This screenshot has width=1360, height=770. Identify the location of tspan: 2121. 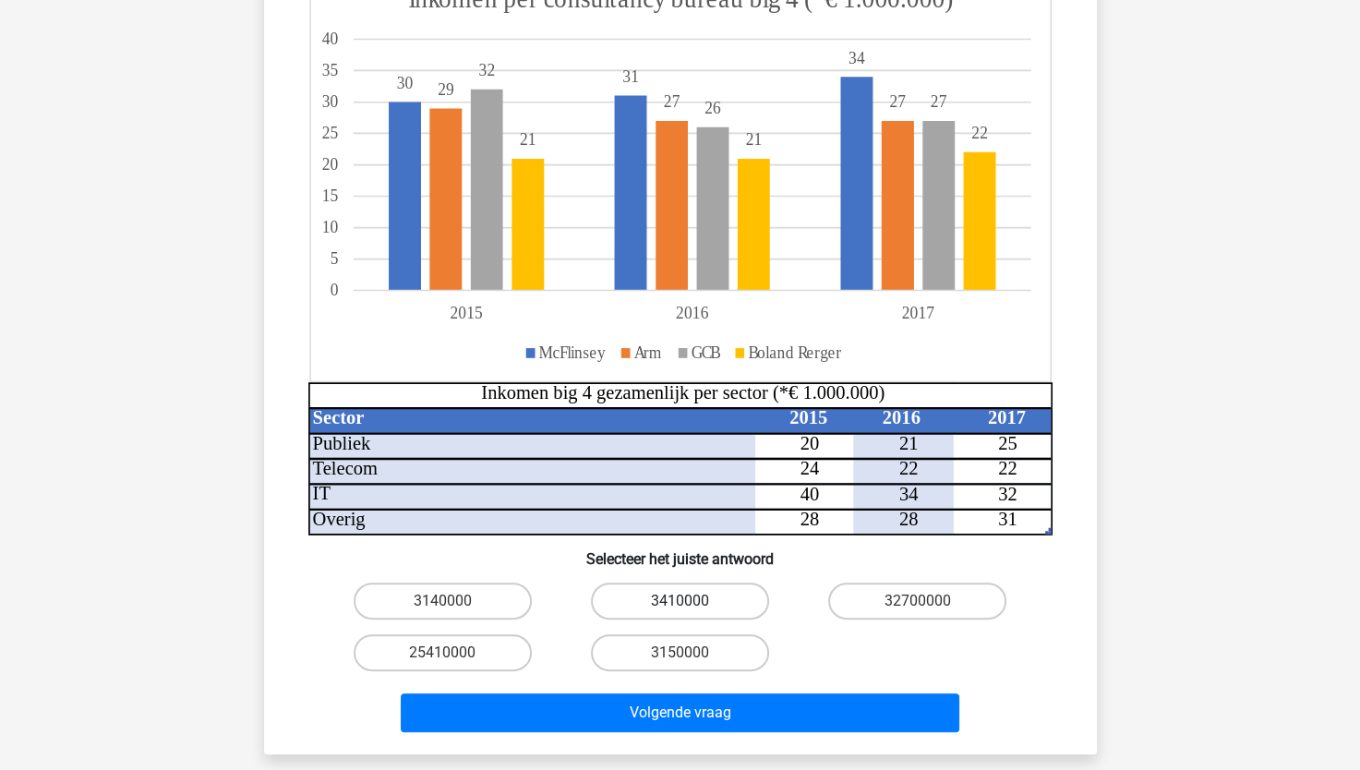
(640, 139).